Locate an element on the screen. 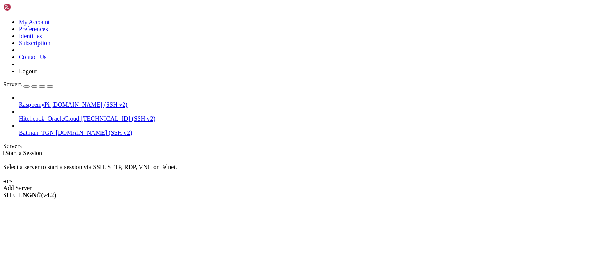 The width and height of the screenshot is (590, 270). span: Servers is located at coordinates (12, 84).